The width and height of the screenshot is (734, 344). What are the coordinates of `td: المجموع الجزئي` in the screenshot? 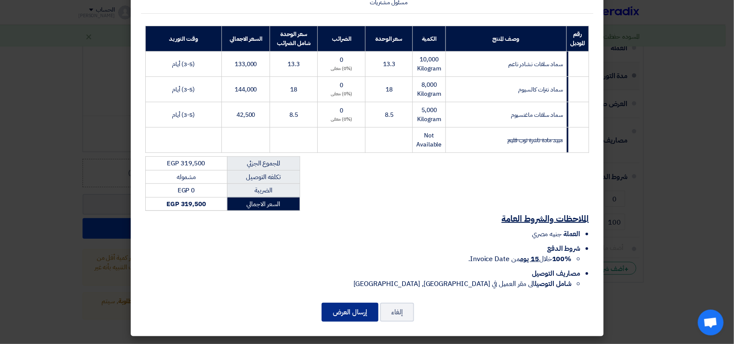 It's located at (263, 164).